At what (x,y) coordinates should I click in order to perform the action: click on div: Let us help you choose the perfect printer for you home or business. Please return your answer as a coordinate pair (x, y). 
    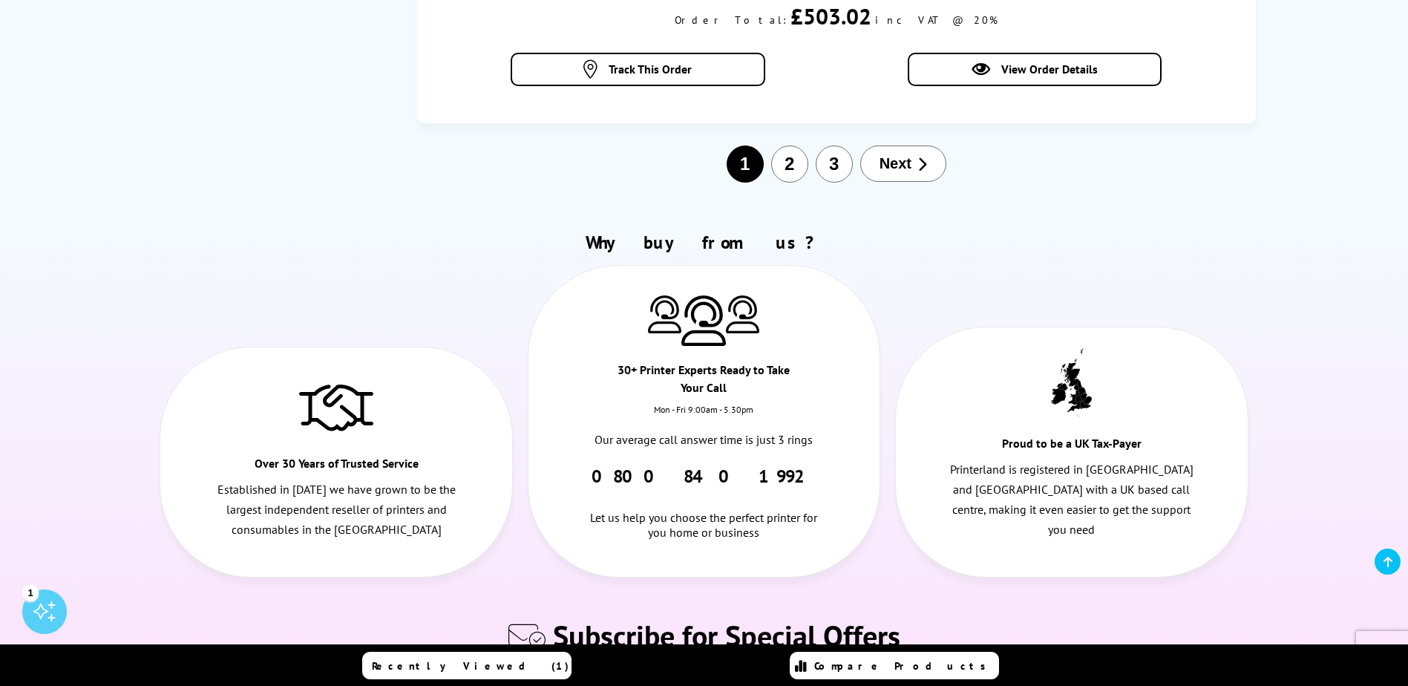
    Looking at the image, I should click on (704, 514).